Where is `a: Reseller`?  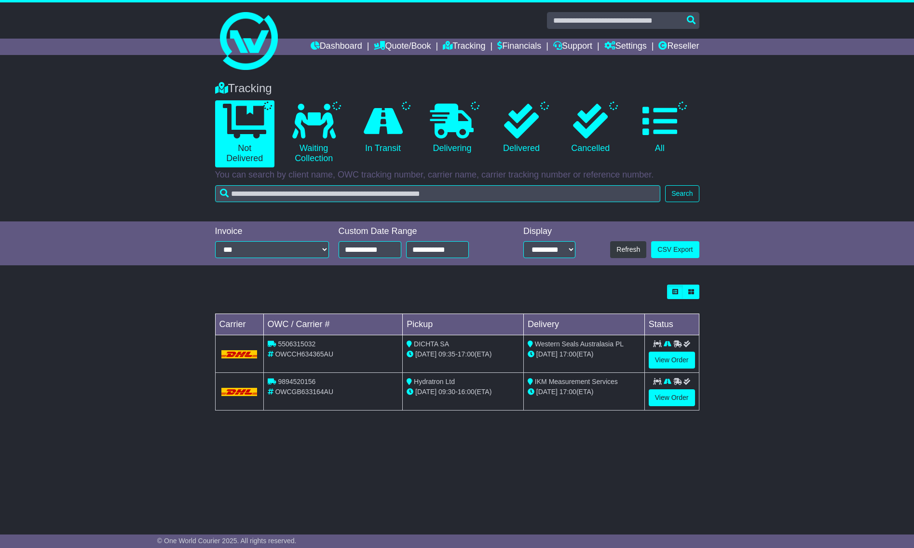
a: Reseller is located at coordinates (679, 47).